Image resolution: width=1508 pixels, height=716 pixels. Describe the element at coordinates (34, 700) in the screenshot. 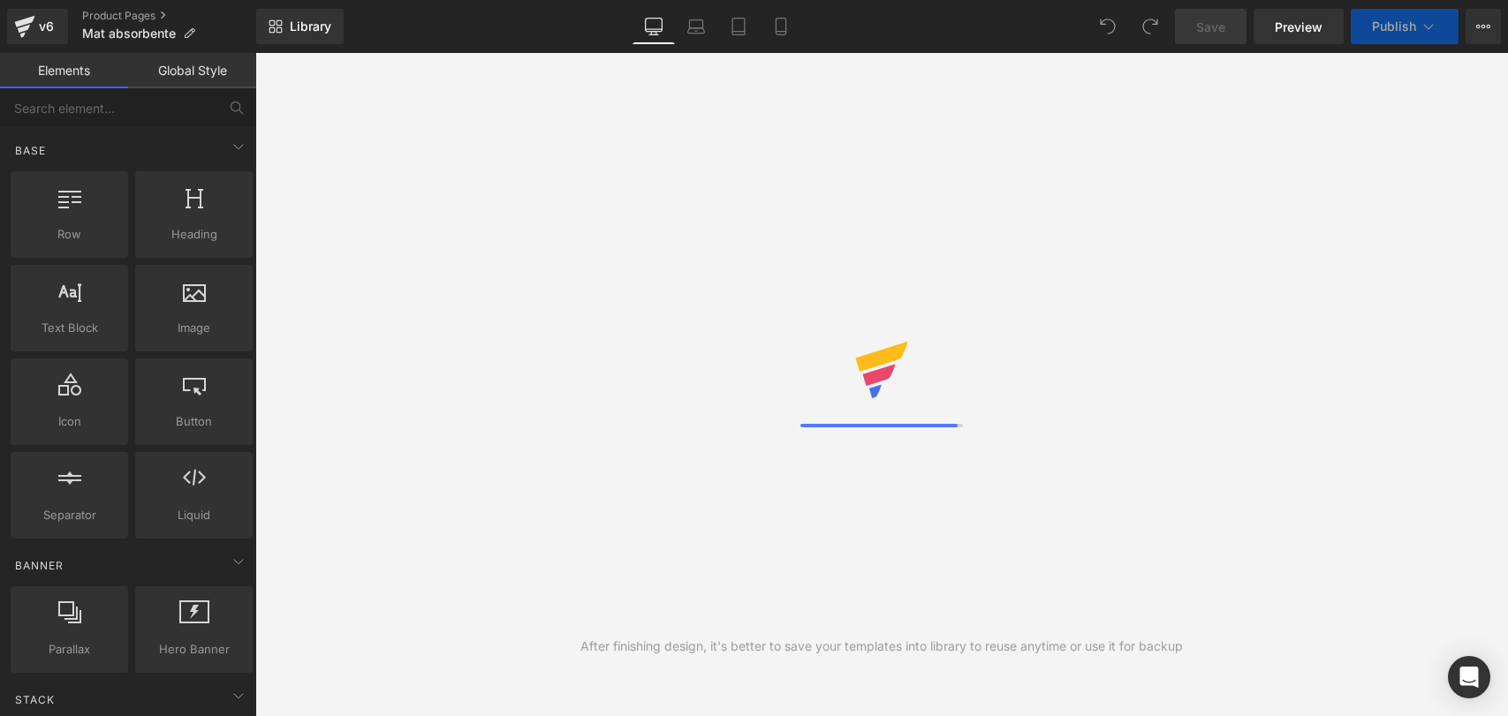

I see `span: Stack` at that location.